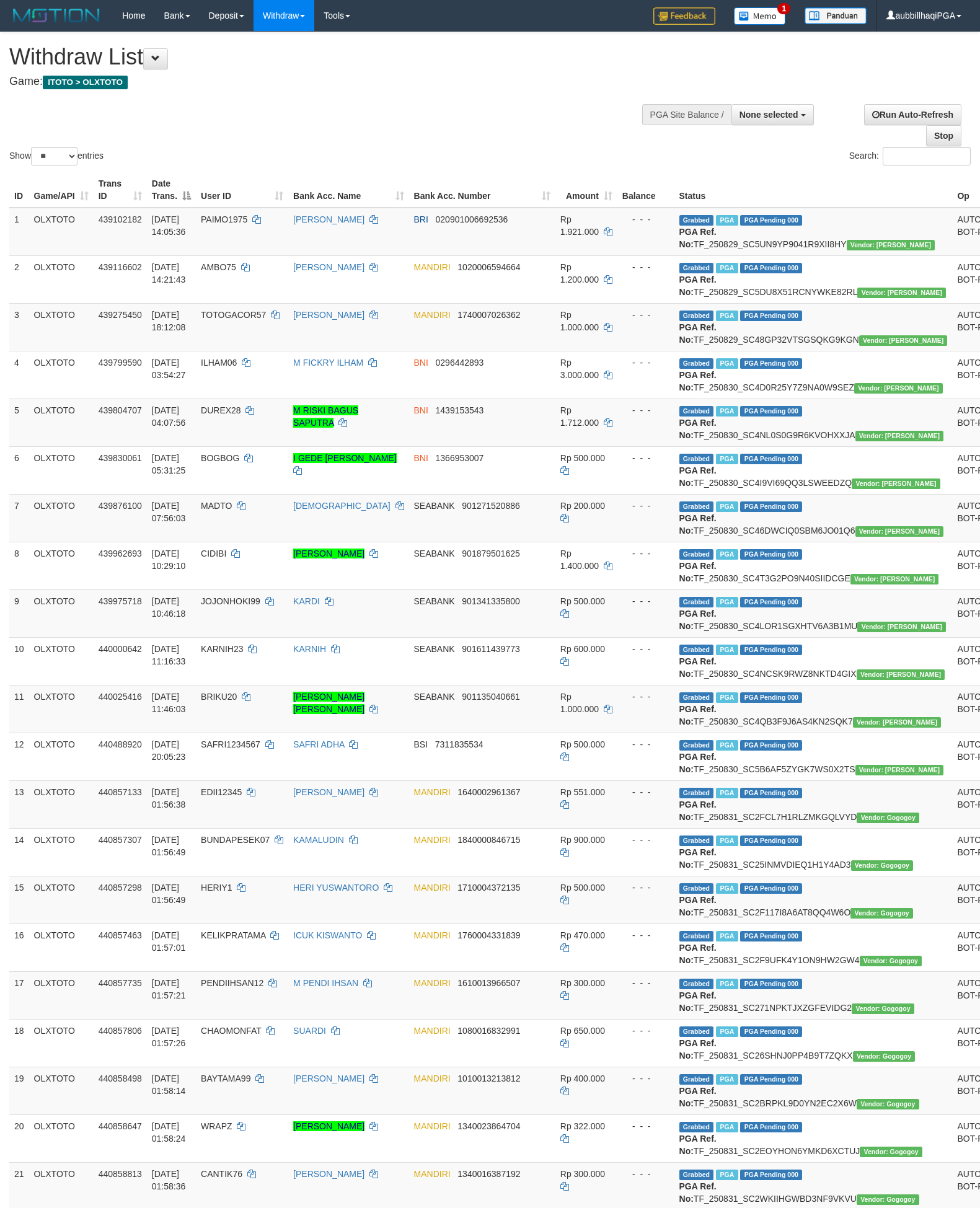 The height and width of the screenshot is (1208, 980). I want to click on span: 439116602, so click(120, 267).